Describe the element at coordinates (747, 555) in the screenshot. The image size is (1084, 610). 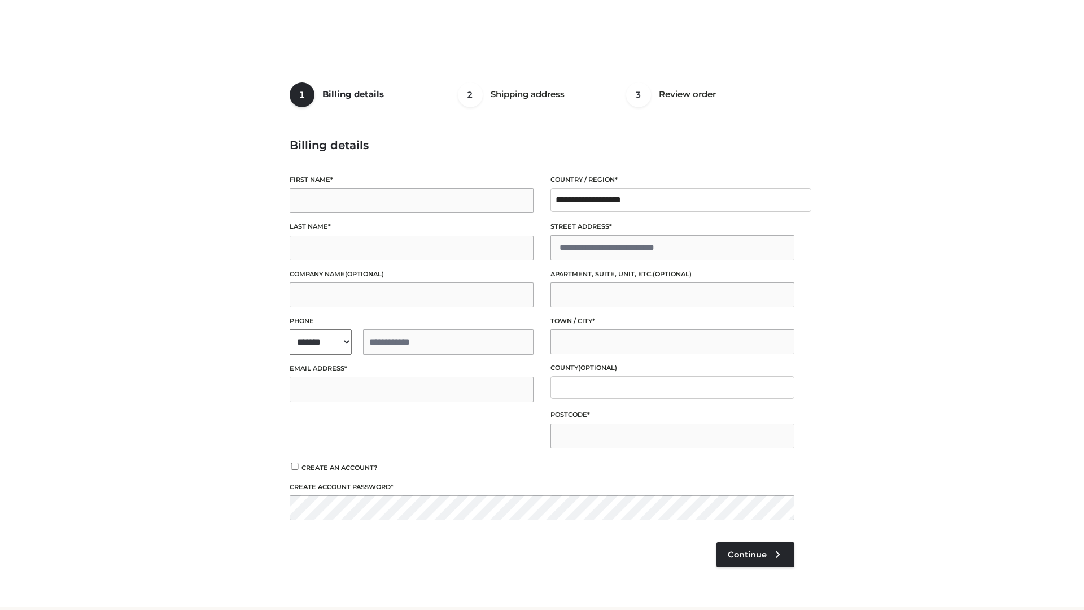
I see `span: Continue` at that location.